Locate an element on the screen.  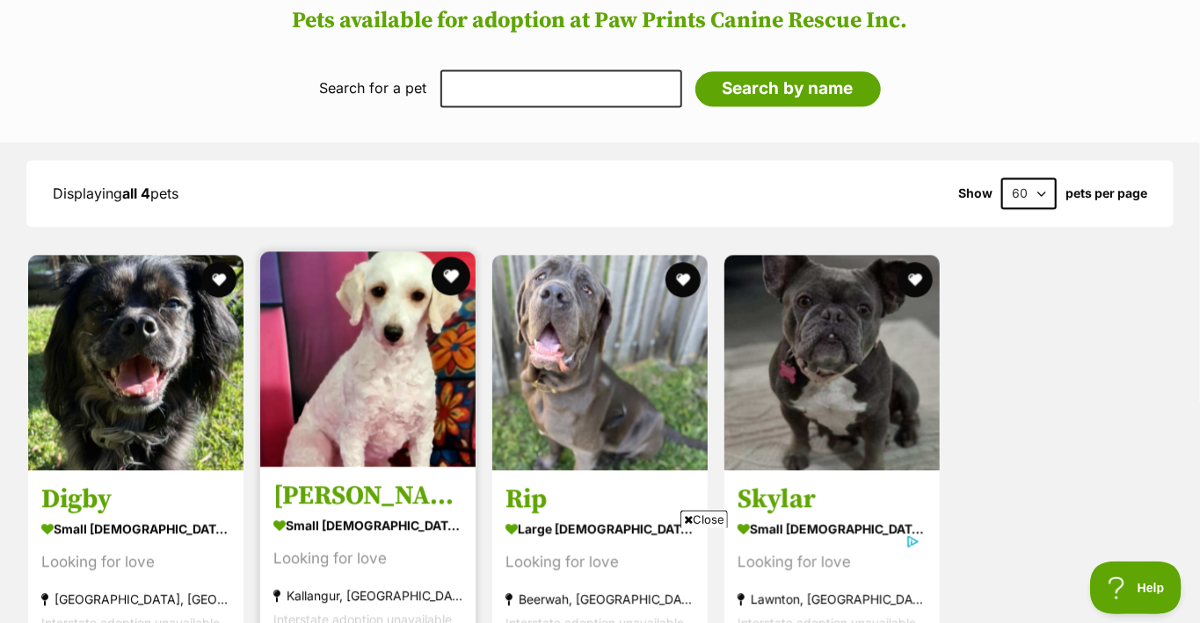
h3: Skylar is located at coordinates (832, 499).